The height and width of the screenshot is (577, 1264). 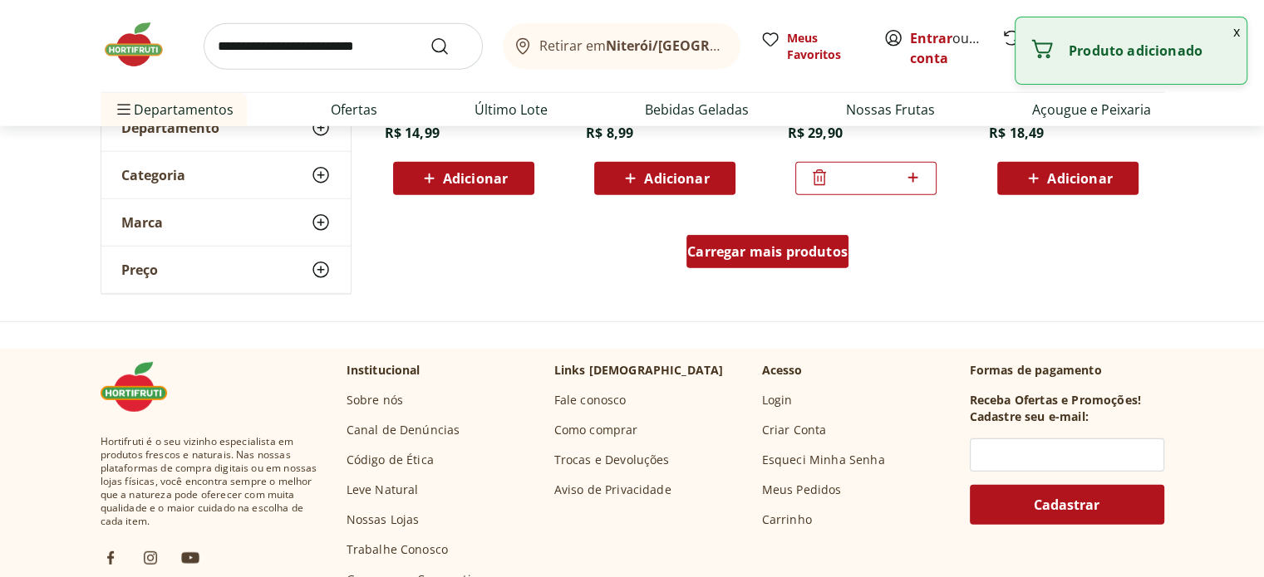 I want to click on a: Nossas Frutas, so click(x=890, y=110).